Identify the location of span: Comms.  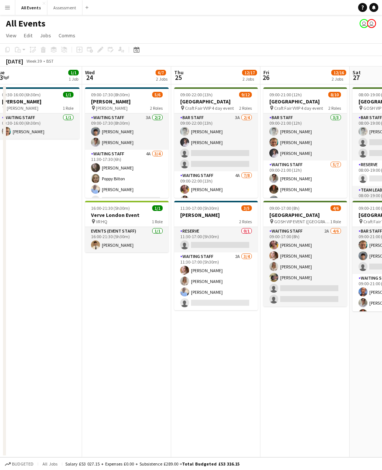
(67, 35).